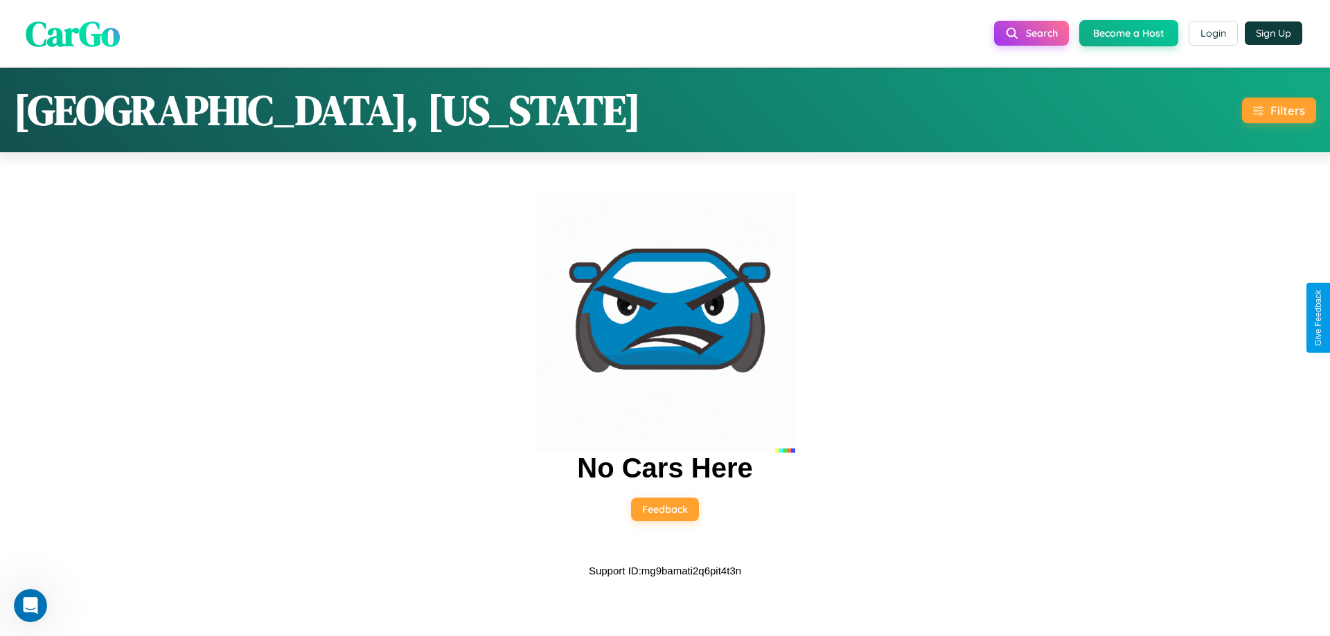  I want to click on img: car, so click(665, 323).